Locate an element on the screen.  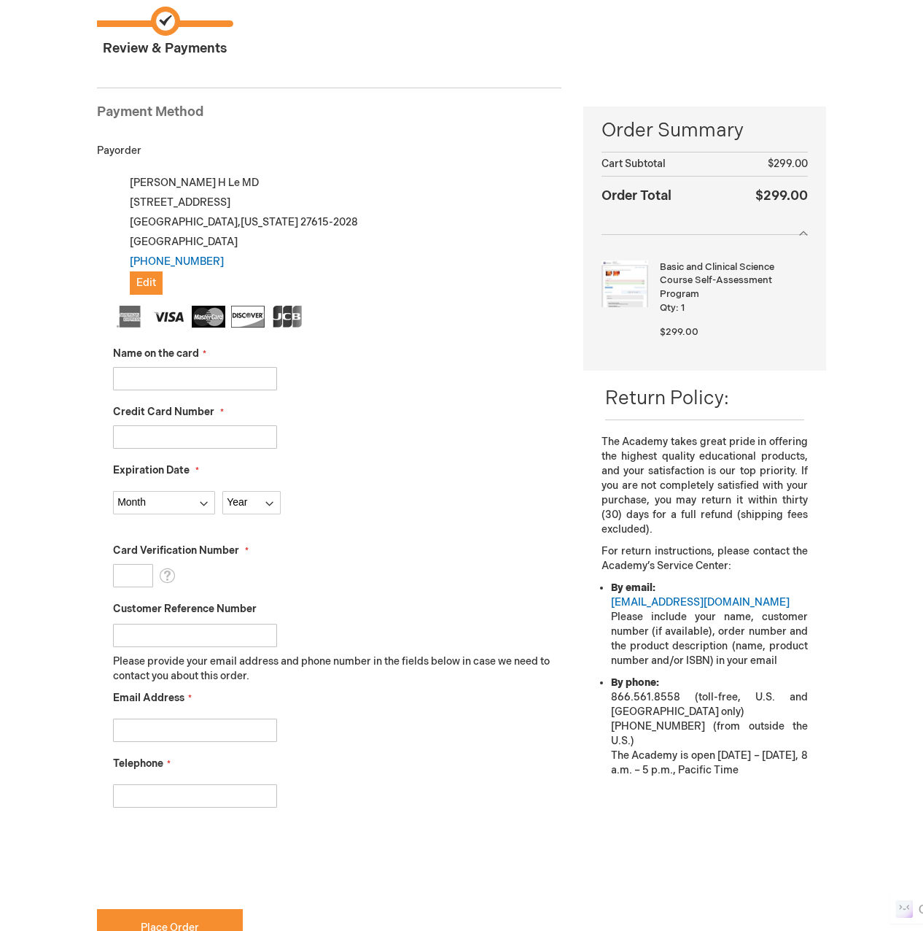
th: Cart Subtotal is located at coordinates (663, 164).